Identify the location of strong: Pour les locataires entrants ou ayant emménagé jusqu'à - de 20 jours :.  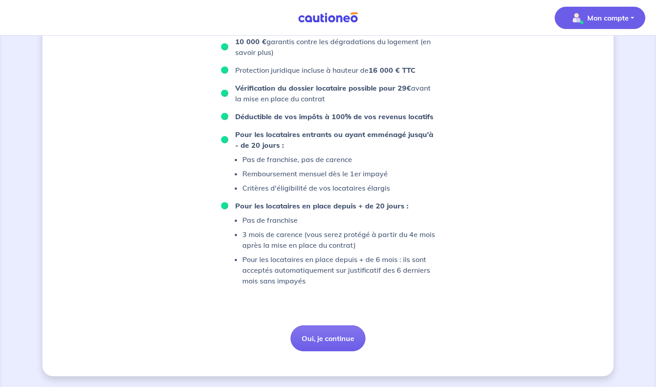
(334, 140).